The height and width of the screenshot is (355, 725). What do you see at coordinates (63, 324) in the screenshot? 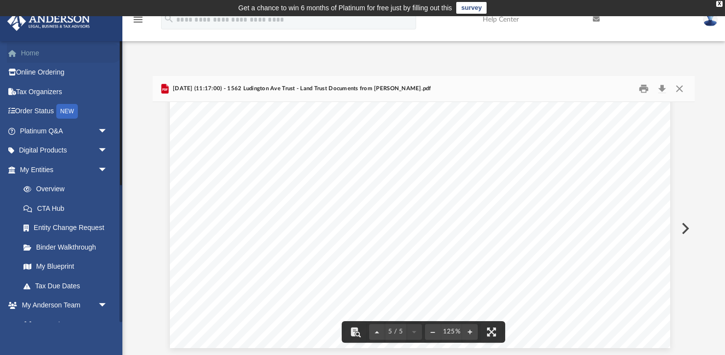
I see `a: My Anderson Team` at bounding box center [63, 324].